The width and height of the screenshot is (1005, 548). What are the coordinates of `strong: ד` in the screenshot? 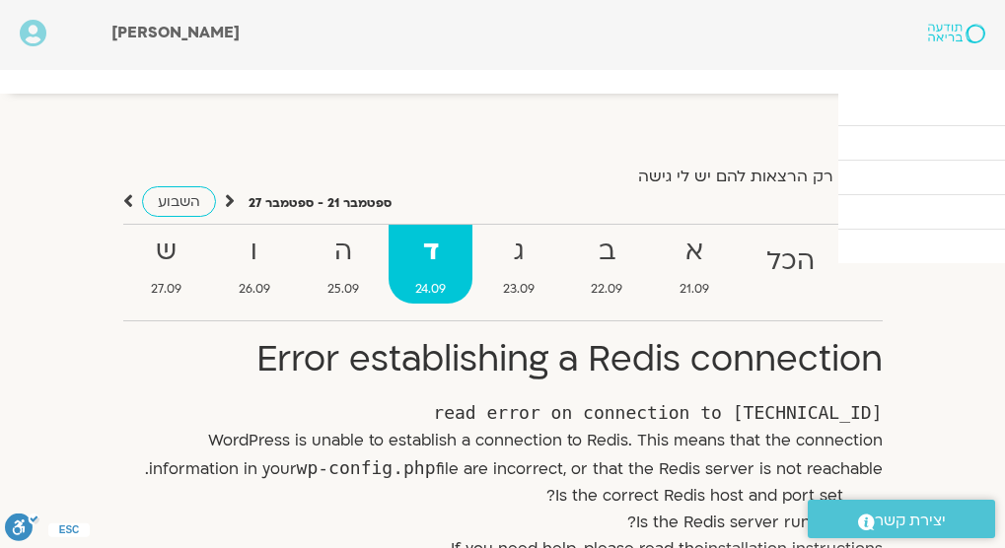 It's located at (430, 252).